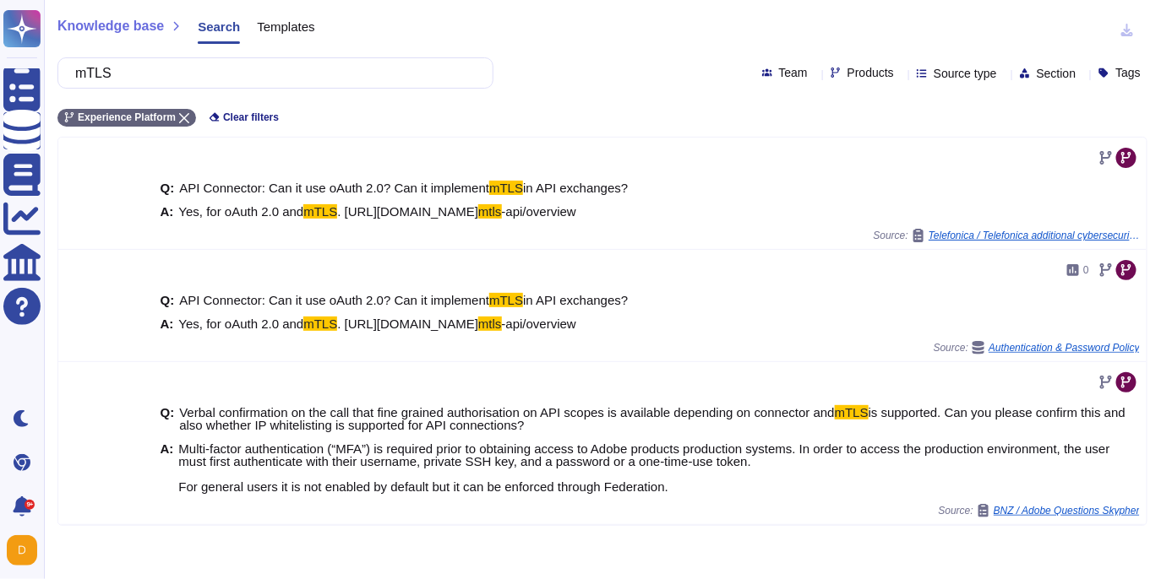 This screenshot has height=579, width=1161. I want to click on span: Section, so click(1056, 73).